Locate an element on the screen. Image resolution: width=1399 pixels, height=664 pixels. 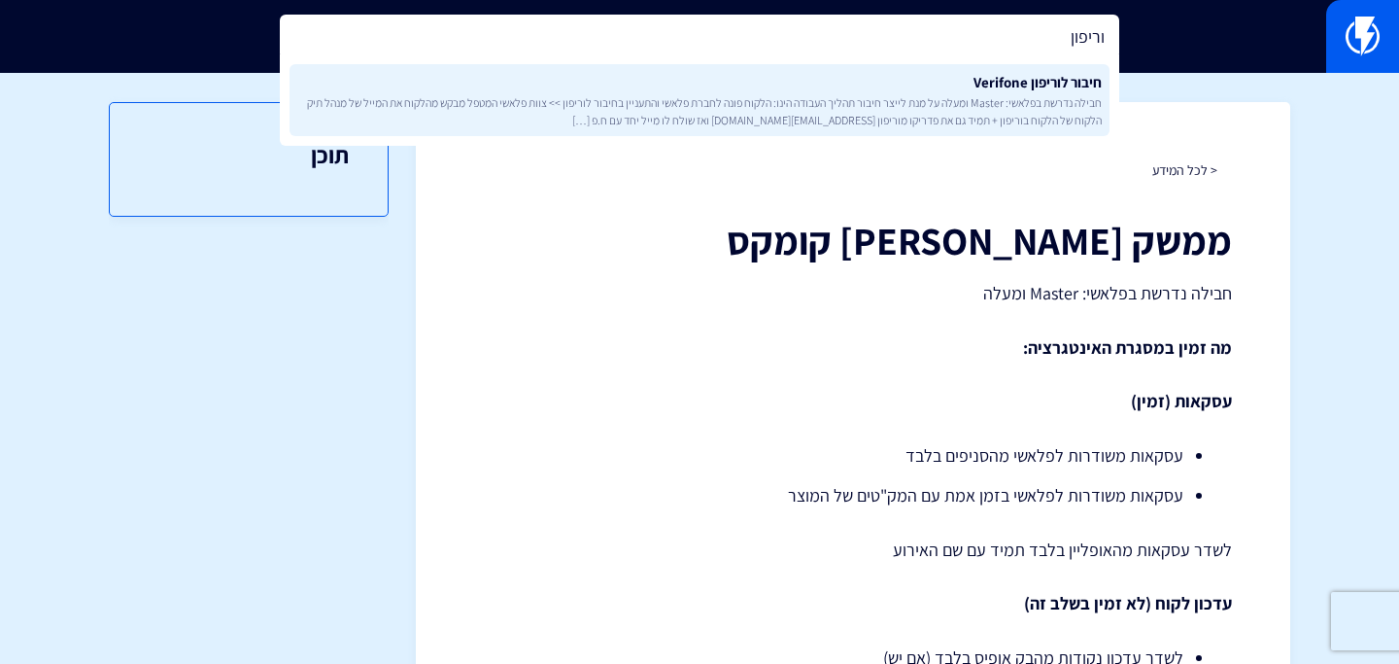
p: לשדר עסקאות מהאופליין בלבד תמיד עם שם האירוע is located at coordinates (853, 550).